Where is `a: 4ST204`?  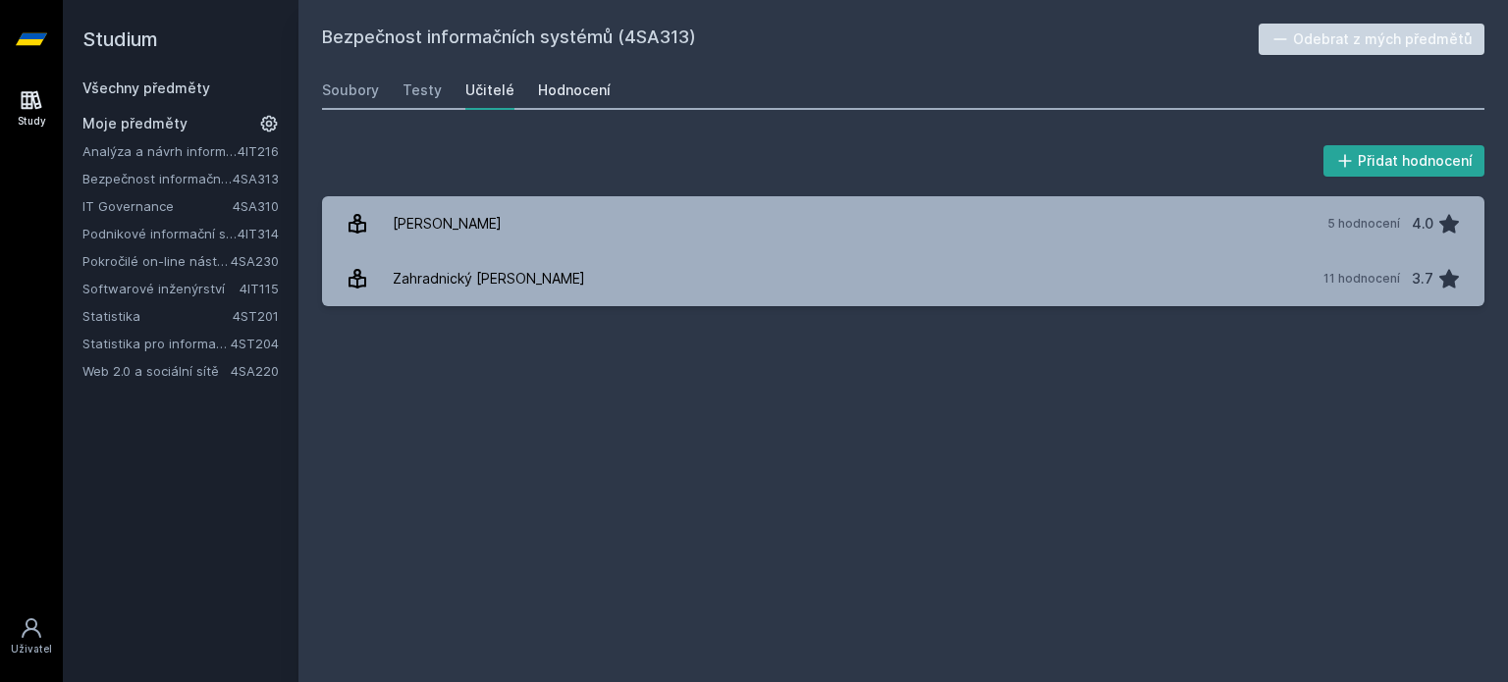
a: 4ST204 is located at coordinates (254, 344).